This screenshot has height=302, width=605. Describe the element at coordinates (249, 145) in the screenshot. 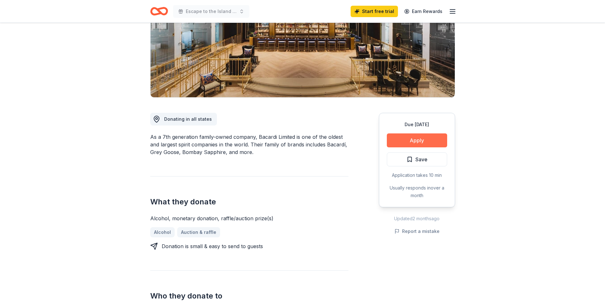

I see `div: As a 7th generation family-owned company, Bacardi Limited is one of the oldest and largest spirit...` at that location.